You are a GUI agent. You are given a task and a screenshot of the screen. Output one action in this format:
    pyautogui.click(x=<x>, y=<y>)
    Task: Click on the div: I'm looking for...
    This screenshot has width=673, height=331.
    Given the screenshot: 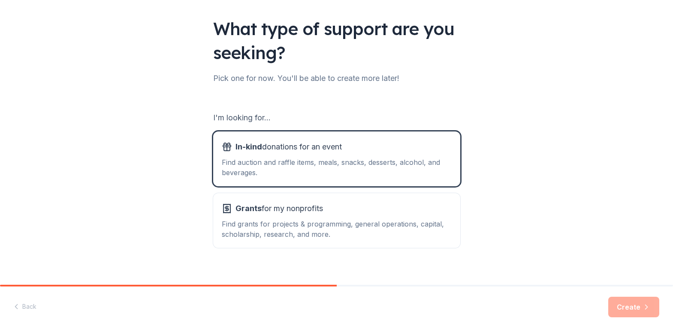 What is the action you would take?
    pyautogui.click(x=337, y=118)
    